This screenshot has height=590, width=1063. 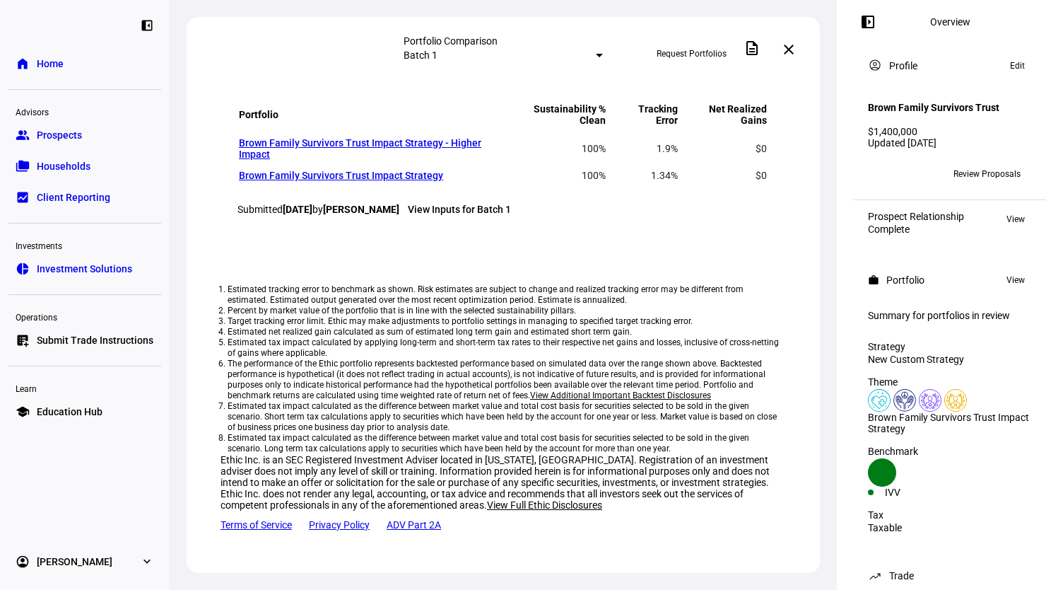 I want to click on div: Taxable, so click(x=950, y=527).